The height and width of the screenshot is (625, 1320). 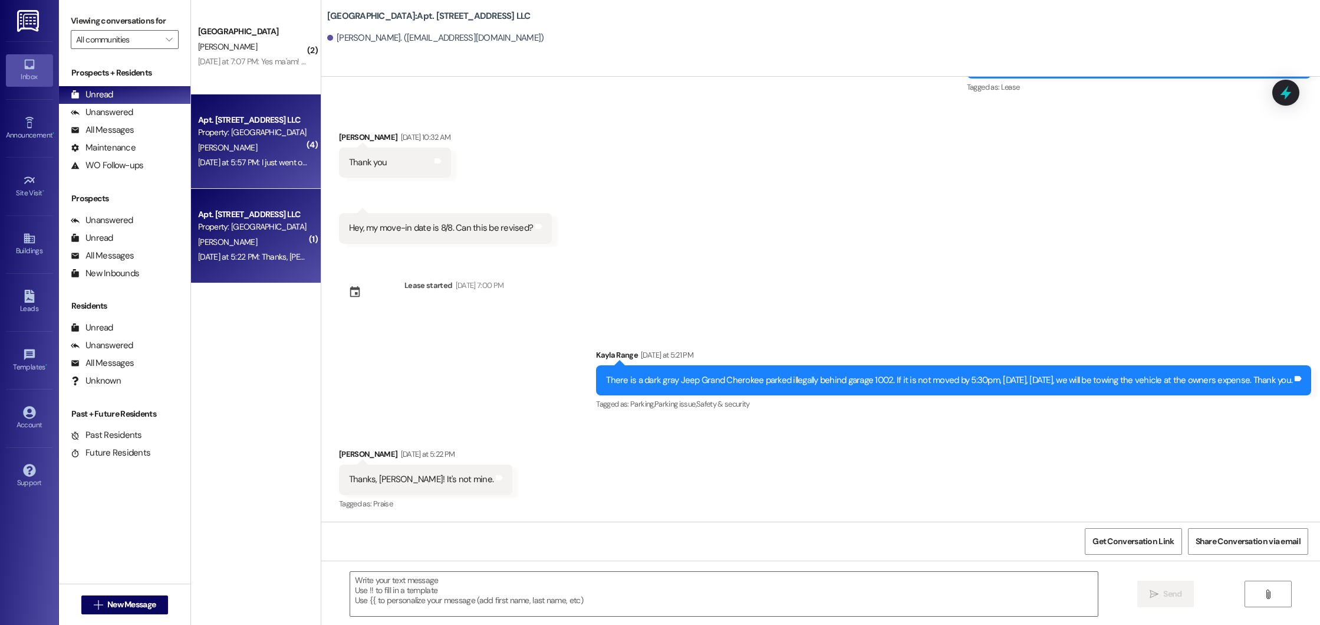 What do you see at coordinates (124, 305) in the screenshot?
I see `div: Residents` at bounding box center [124, 305].